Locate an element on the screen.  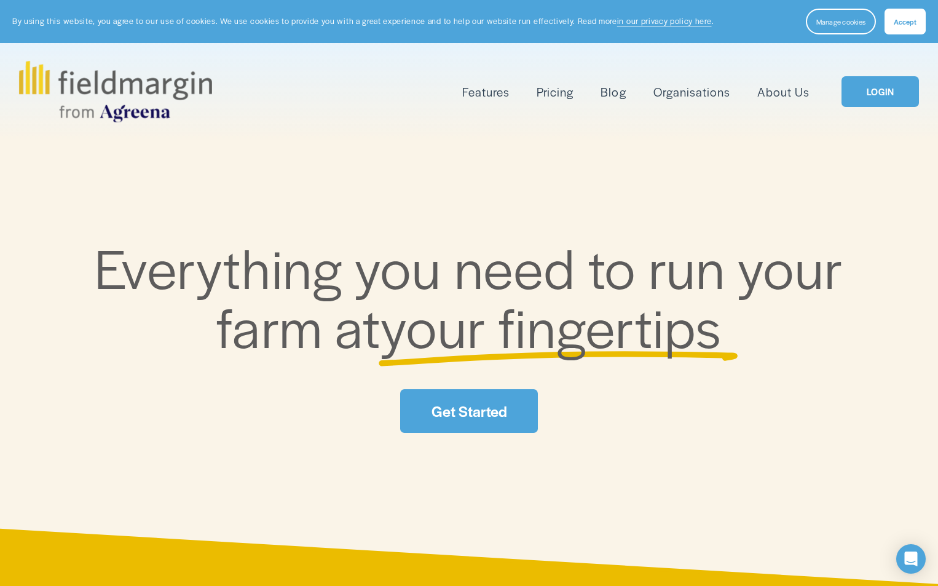
a: in our privacy policy here is located at coordinates (665, 21).